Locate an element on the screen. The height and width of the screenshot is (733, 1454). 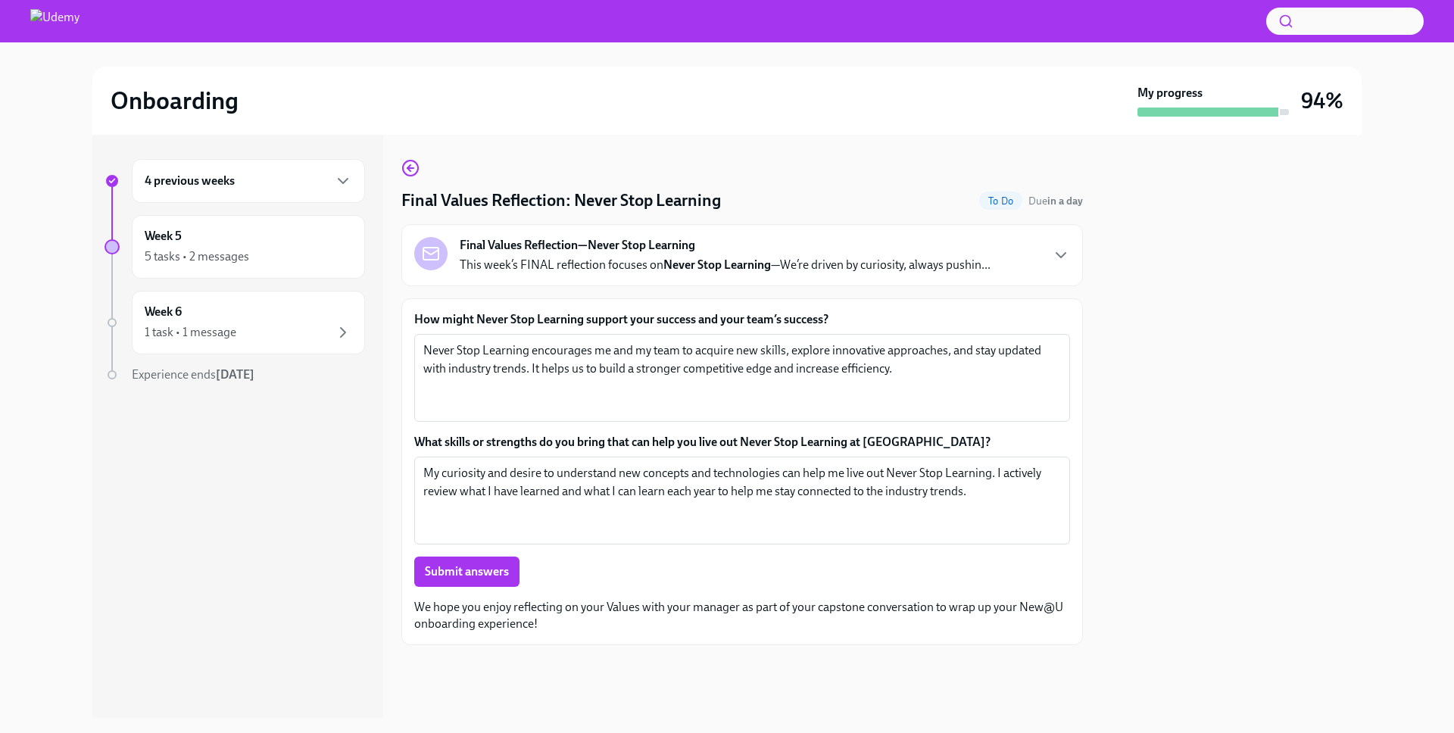
div: 1 task • 1 message is located at coordinates (190, 332).